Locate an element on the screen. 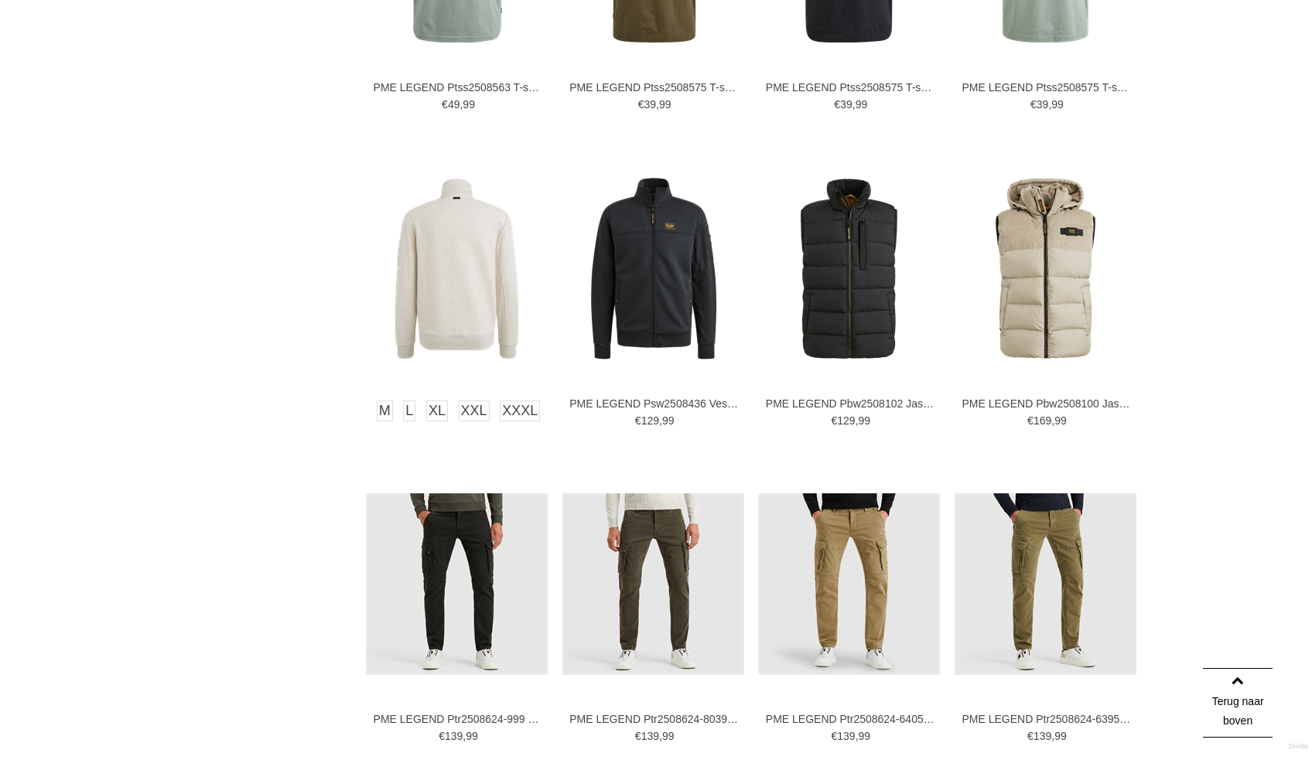 This screenshot has width=1312, height=760. a: M is located at coordinates (384, 411).